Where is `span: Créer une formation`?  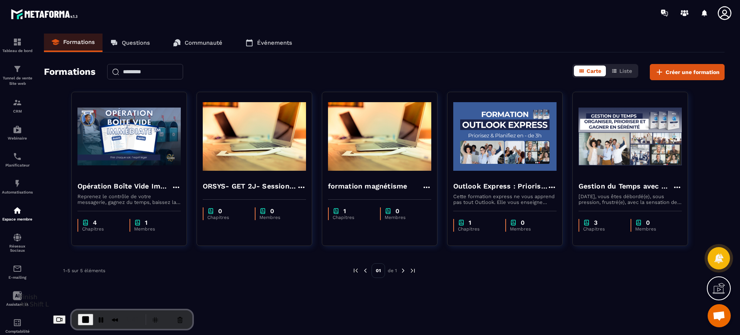
span: Créer une formation is located at coordinates (693, 72).